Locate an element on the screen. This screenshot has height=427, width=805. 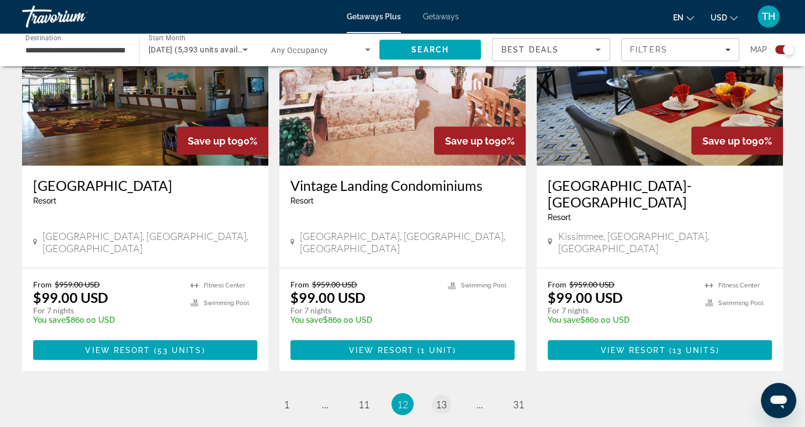
nav: Pagination is located at coordinates (402, 404).